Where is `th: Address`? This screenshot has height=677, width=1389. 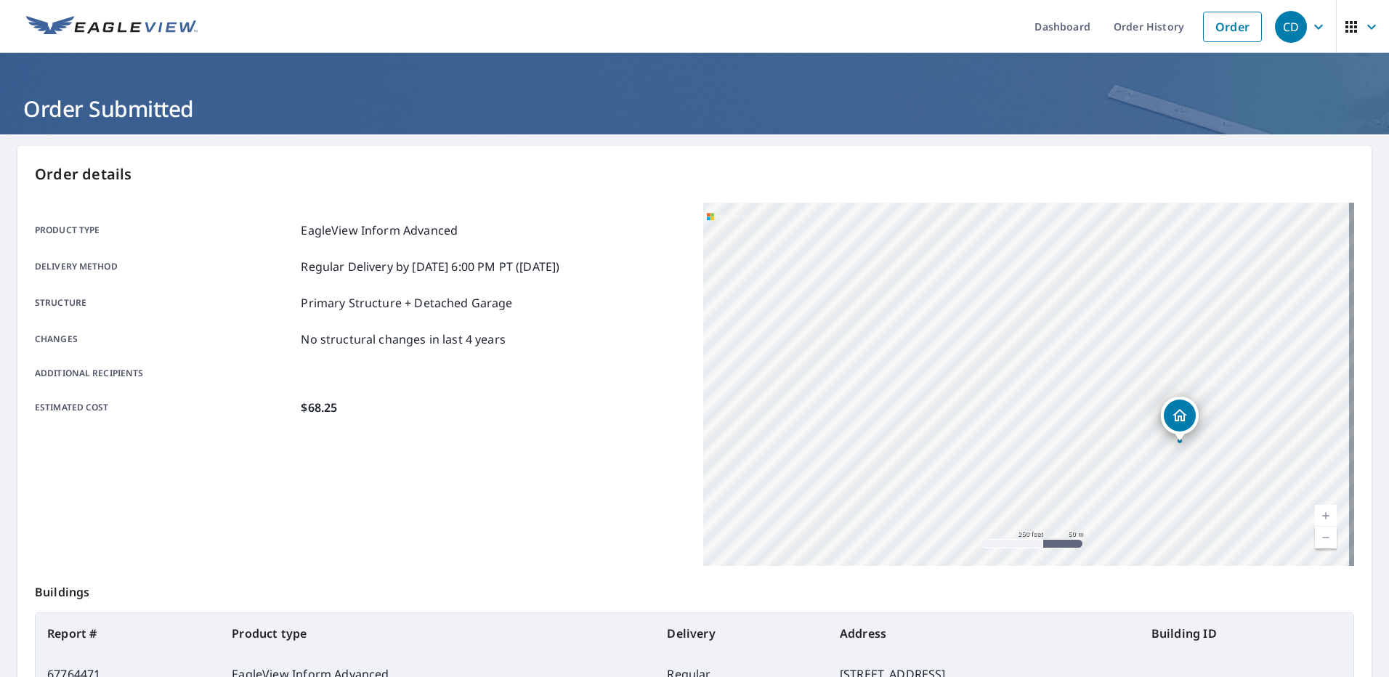
th: Address is located at coordinates (984, 634).